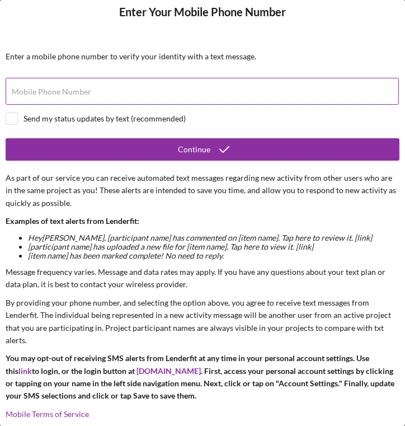 This screenshot has height=426, width=405. What do you see at coordinates (203, 322) in the screenshot?
I see `p: By providing your phone number, and selecting the option above, you agree to receive text message...` at bounding box center [203, 322].